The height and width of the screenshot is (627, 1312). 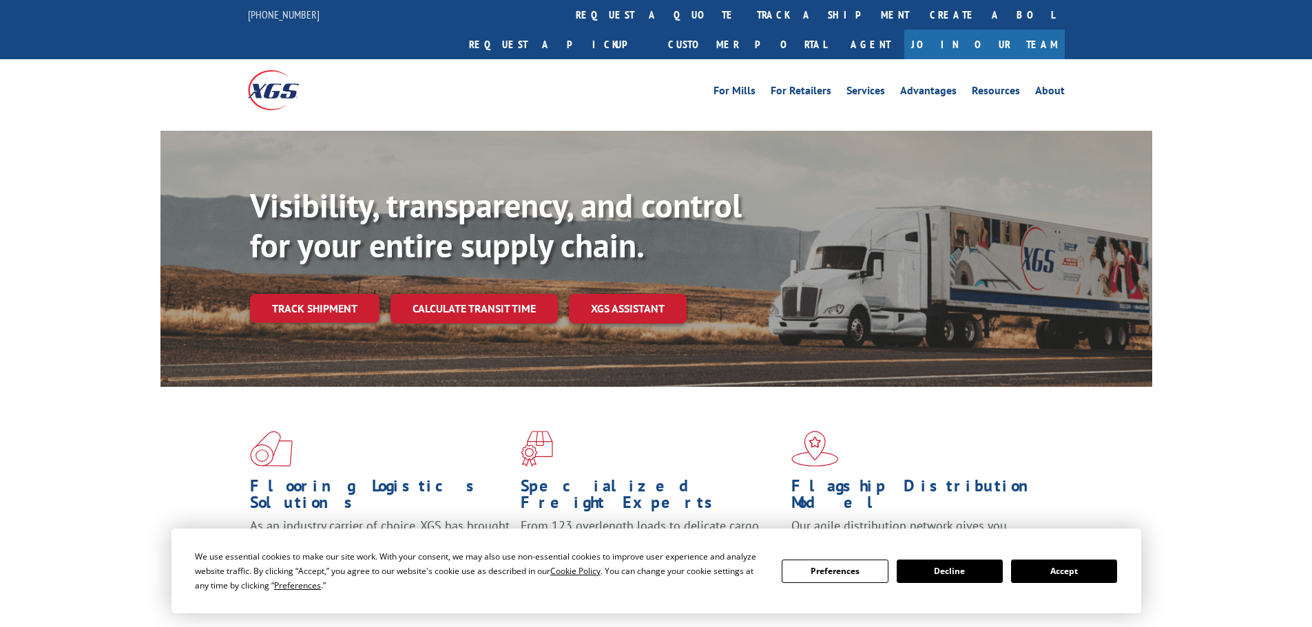 I want to click on a: Join Our Team, so click(x=984, y=44).